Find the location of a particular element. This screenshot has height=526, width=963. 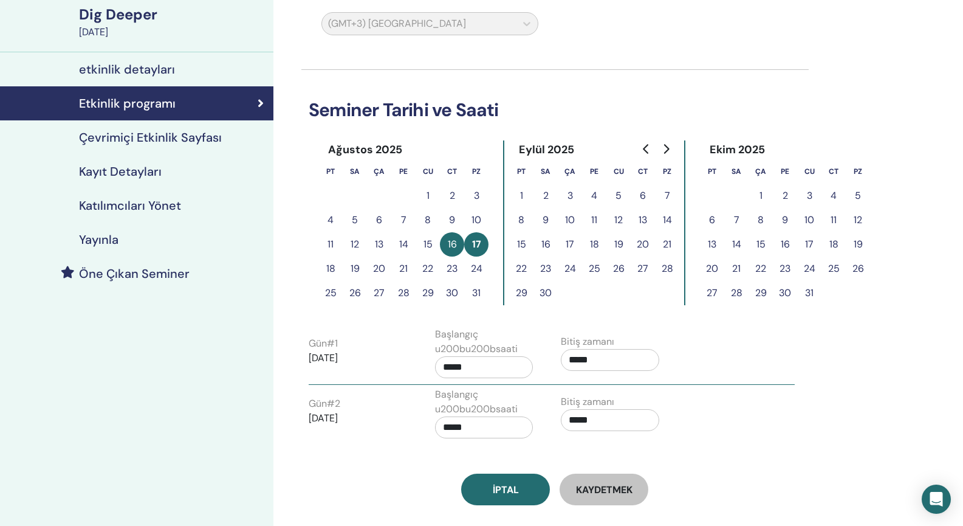

h3: Seminer Tarihi ve Saati is located at coordinates (555, 110).